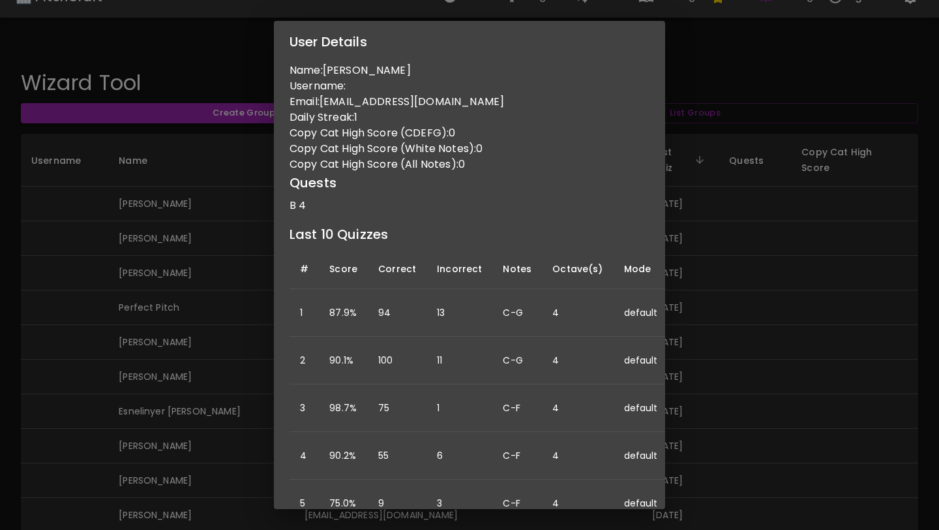 This screenshot has height=530, width=939. What do you see at coordinates (343, 503) in the screenshot?
I see `td: 75.0%` at bounding box center [343, 503].